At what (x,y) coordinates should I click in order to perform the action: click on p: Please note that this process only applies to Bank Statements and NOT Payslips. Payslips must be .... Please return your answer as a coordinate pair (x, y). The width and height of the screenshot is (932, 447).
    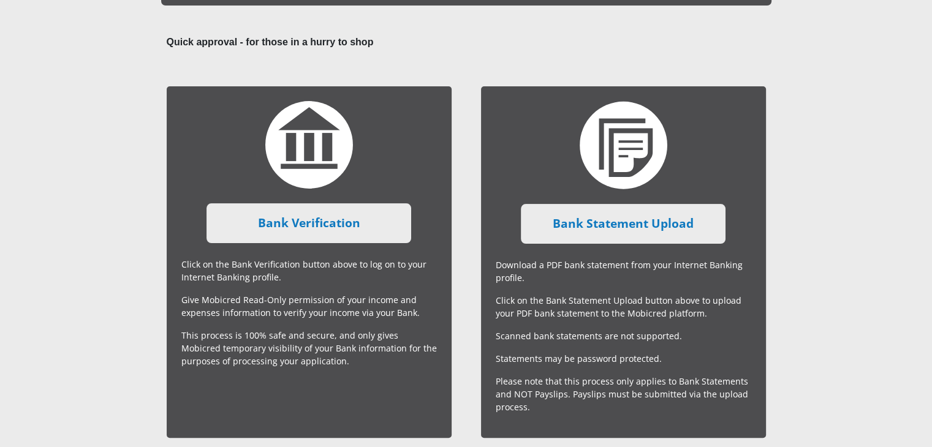
    Looking at the image, I should click on (623, 394).